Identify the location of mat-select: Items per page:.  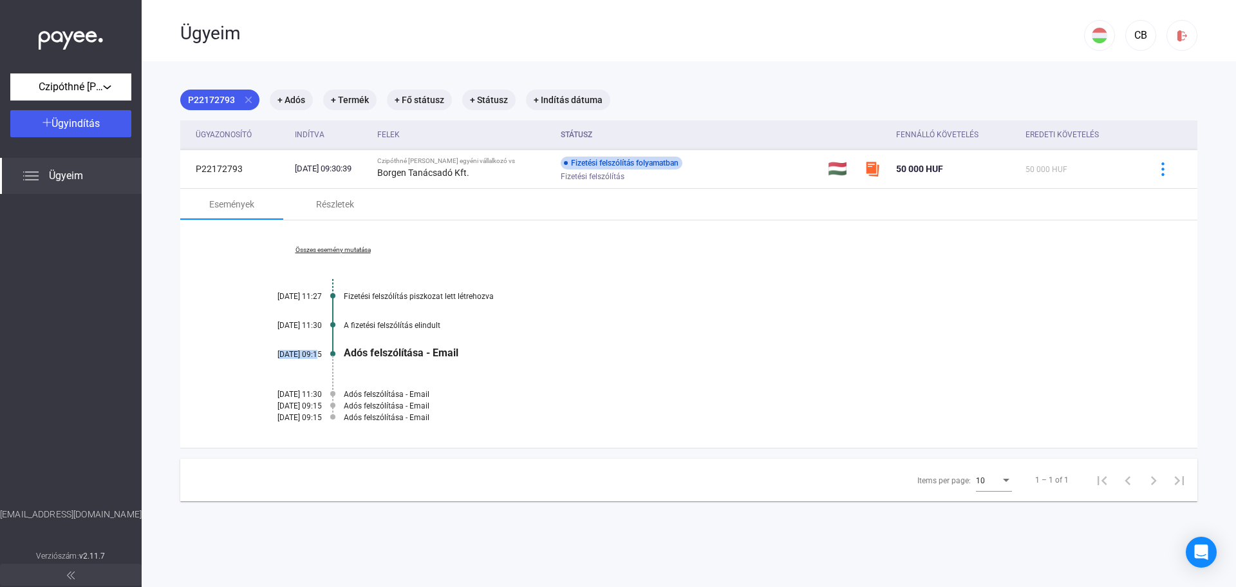
(994, 480).